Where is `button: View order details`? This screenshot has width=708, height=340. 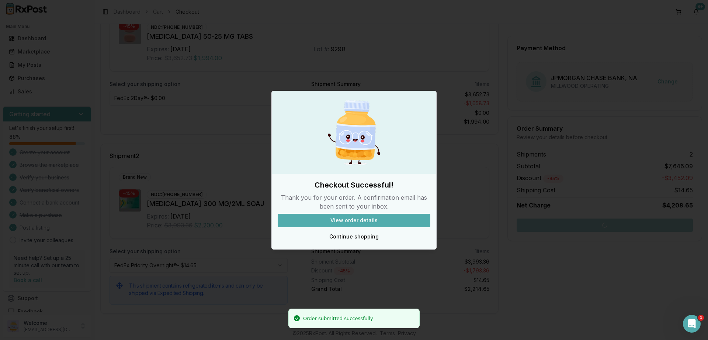 button: View order details is located at coordinates (354, 220).